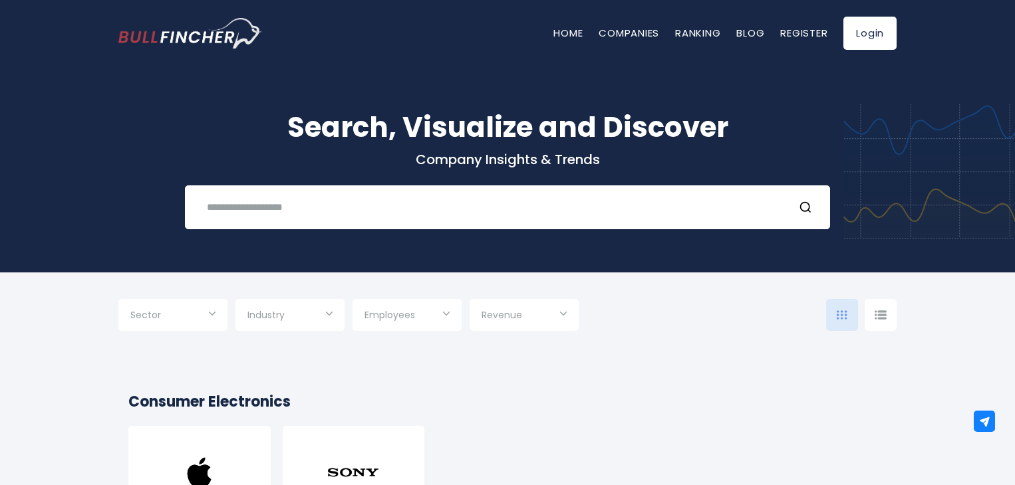  What do you see at coordinates (698, 33) in the screenshot?
I see `a: Ranking` at bounding box center [698, 33].